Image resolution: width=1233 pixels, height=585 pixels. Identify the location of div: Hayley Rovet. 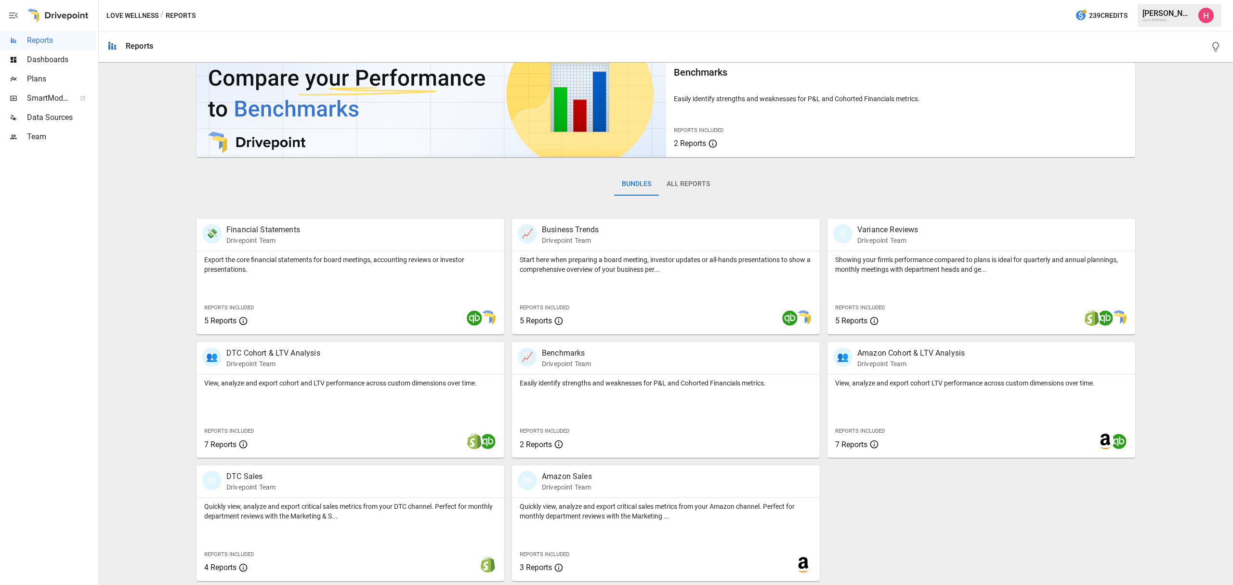
(1206, 15).